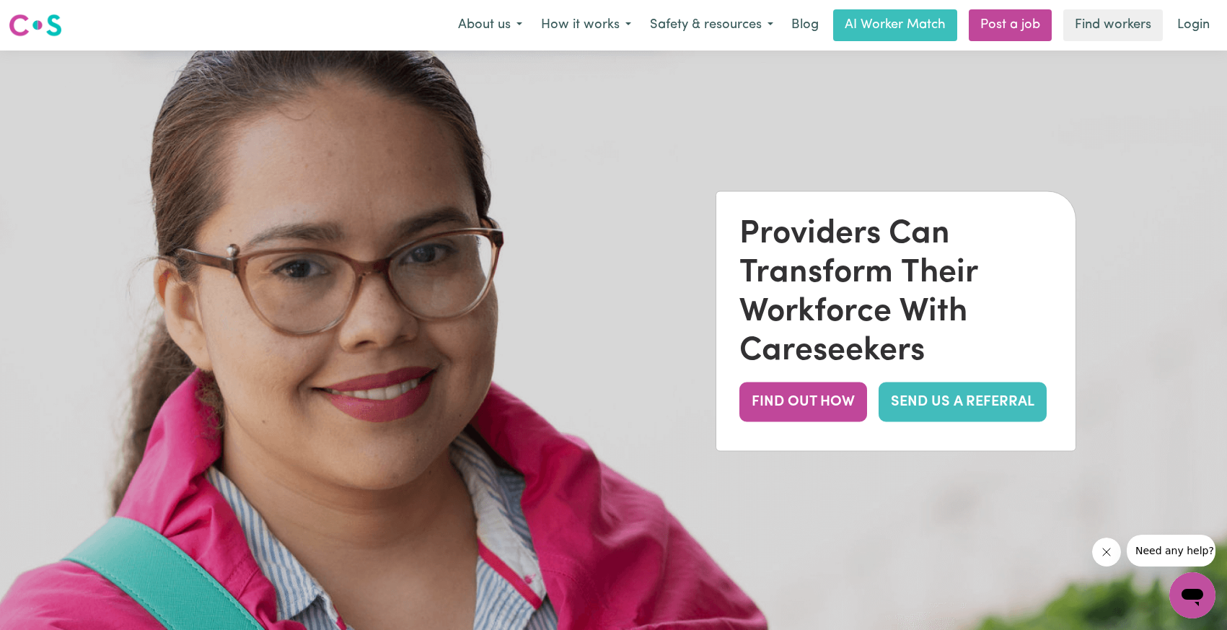  Describe the element at coordinates (805, 25) in the screenshot. I see `a: Blog` at that location.